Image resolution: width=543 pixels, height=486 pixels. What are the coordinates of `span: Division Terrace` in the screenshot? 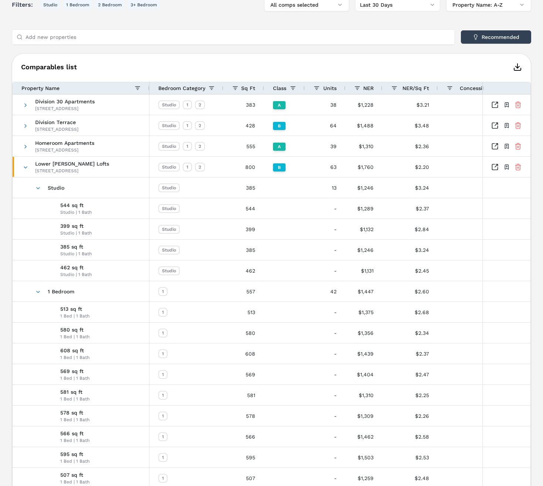 It's located at (57, 122).